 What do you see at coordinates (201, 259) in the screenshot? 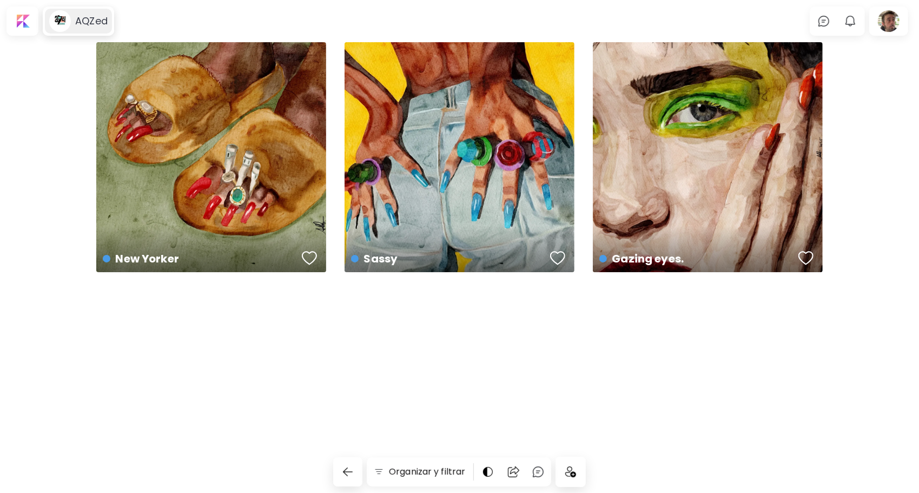
I see `h4: New Yorker` at bounding box center [201, 259].